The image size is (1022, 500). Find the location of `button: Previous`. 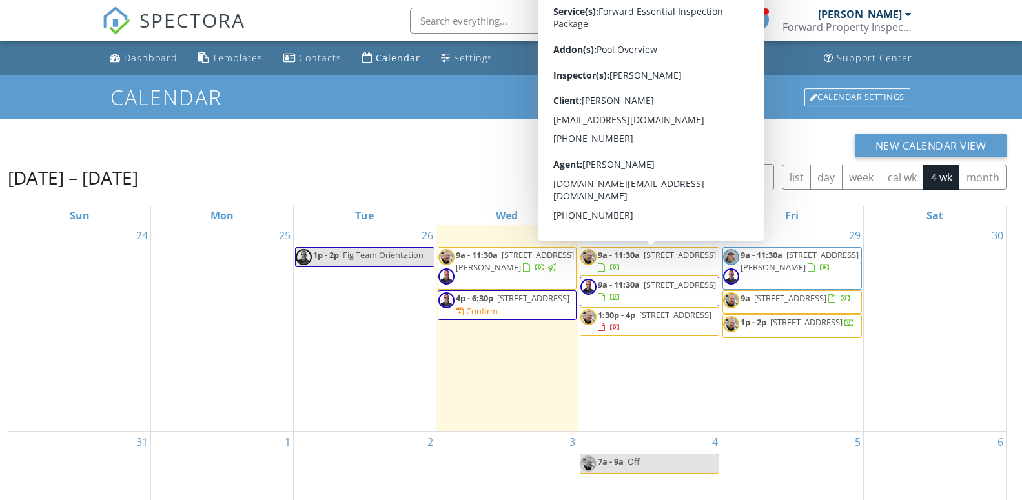

button: Previous is located at coordinates (730, 177).